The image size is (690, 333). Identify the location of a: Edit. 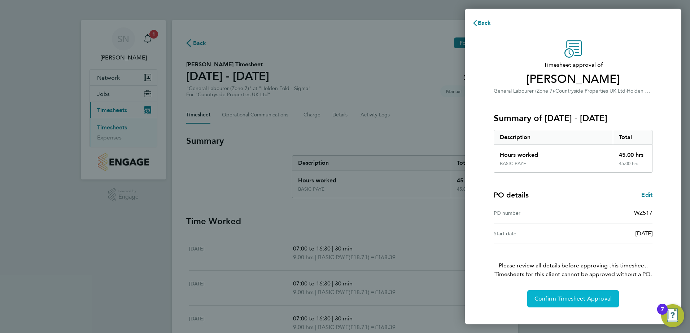
(647, 195).